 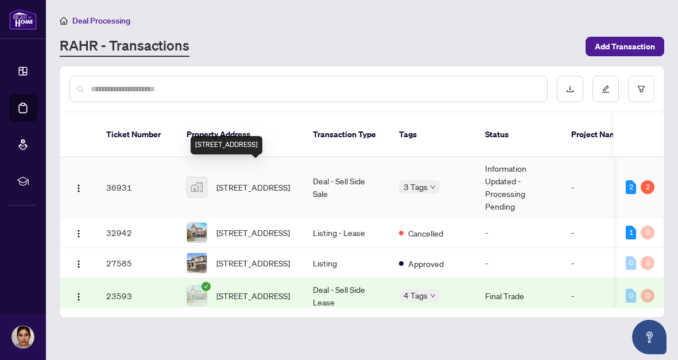 I want to click on td: Information Updated - Processing Pending, so click(x=519, y=187).